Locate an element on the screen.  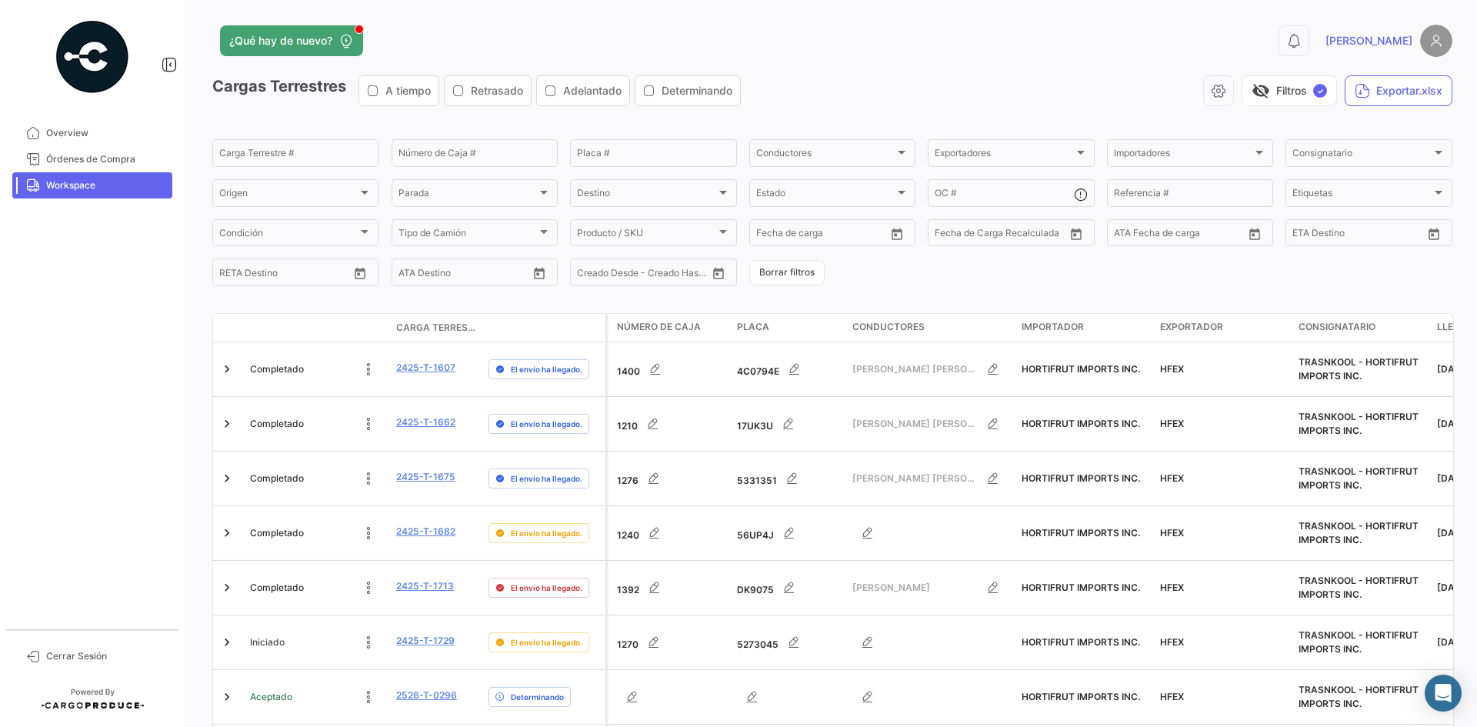
div: 1392 is located at coordinates (671, 588).